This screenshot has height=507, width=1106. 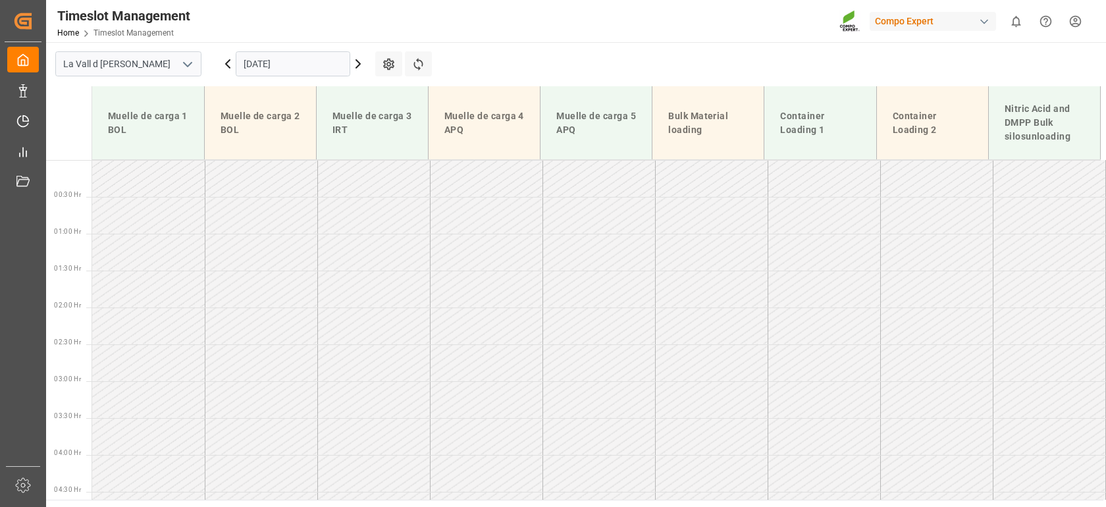 What do you see at coordinates (708, 123) in the screenshot?
I see `div: Bulk Material loading` at bounding box center [708, 123].